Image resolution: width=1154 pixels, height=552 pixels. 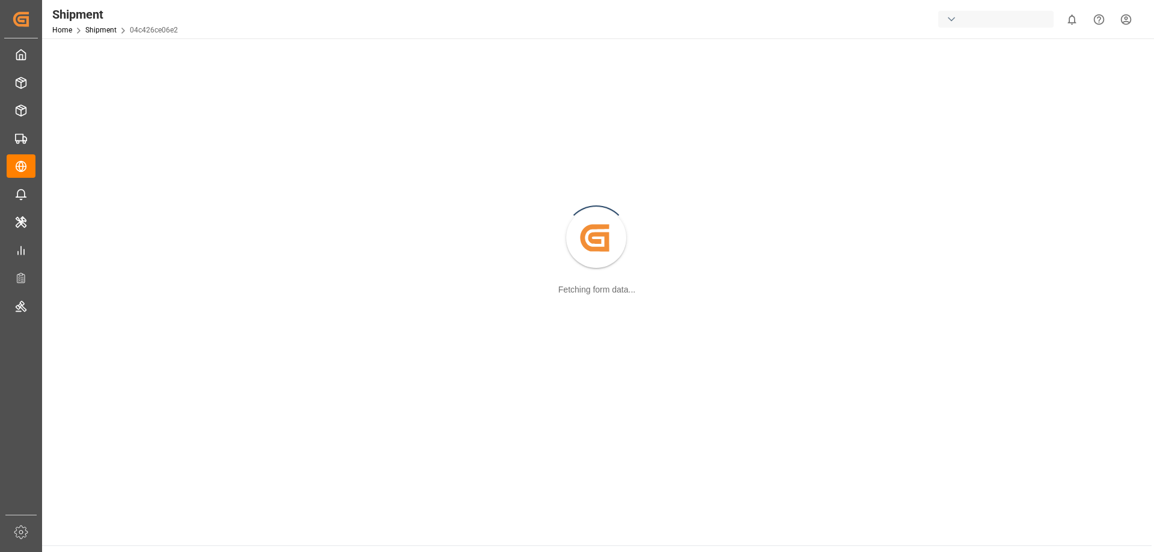 I want to click on div: Shipment, so click(x=115, y=14).